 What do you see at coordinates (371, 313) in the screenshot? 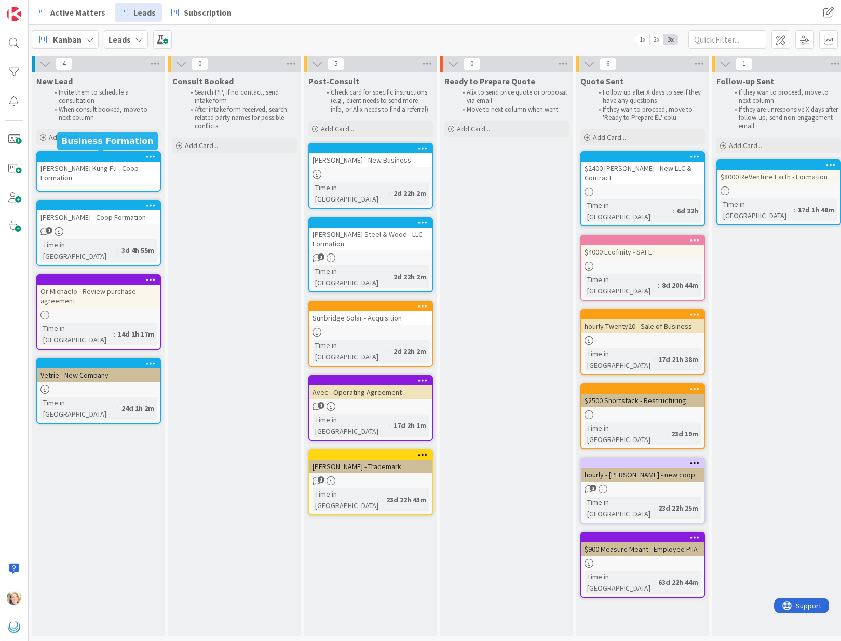
I see `div: Sunbridge Solar - Acquisition` at bounding box center [371, 313].